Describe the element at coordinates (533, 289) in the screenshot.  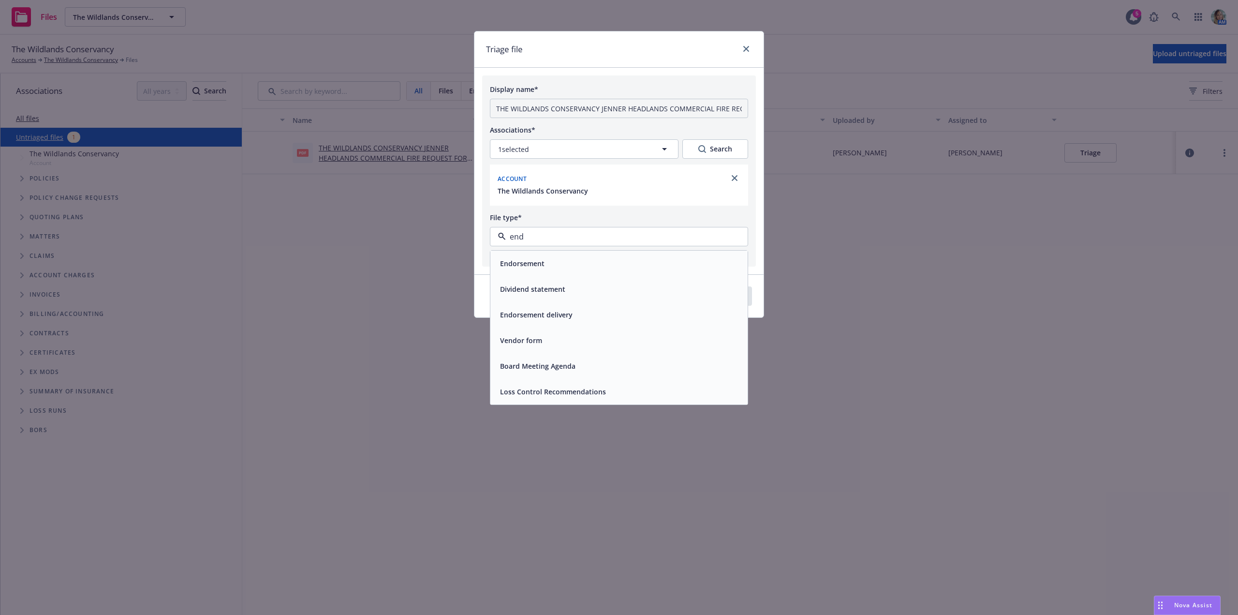
I see `button: Dividend statement` at that location.